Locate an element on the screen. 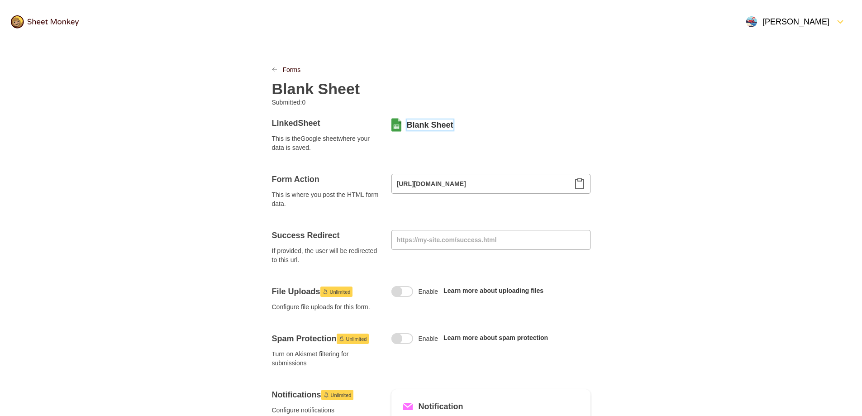 Image resolution: width=862 pixels, height=416 pixels. span: If provided, the user will be redirected to this url. is located at coordinates (326, 255).